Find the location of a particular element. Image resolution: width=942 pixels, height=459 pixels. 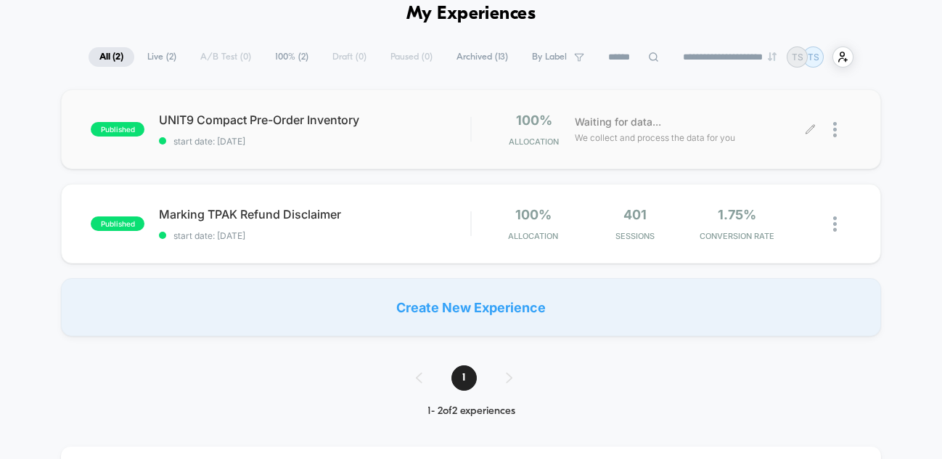

span: Waiting for data... is located at coordinates (618, 122).